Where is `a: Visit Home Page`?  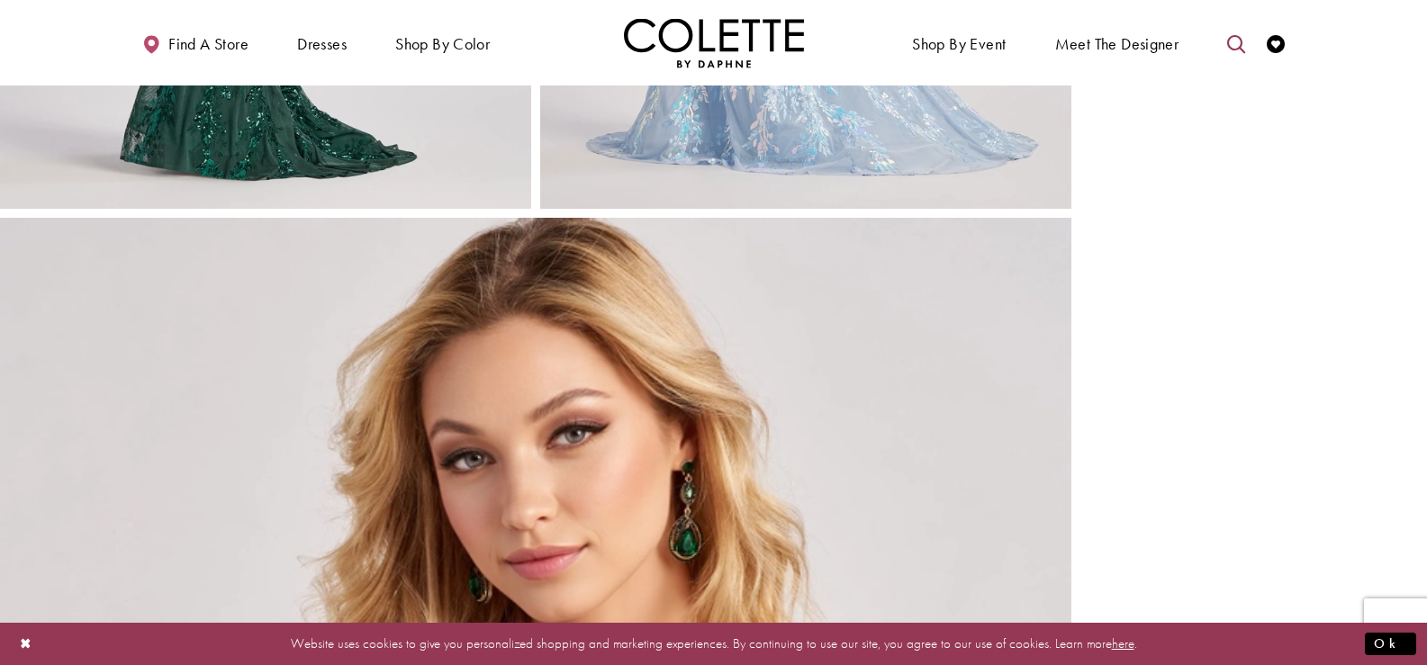 a: Visit Home Page is located at coordinates (714, 42).